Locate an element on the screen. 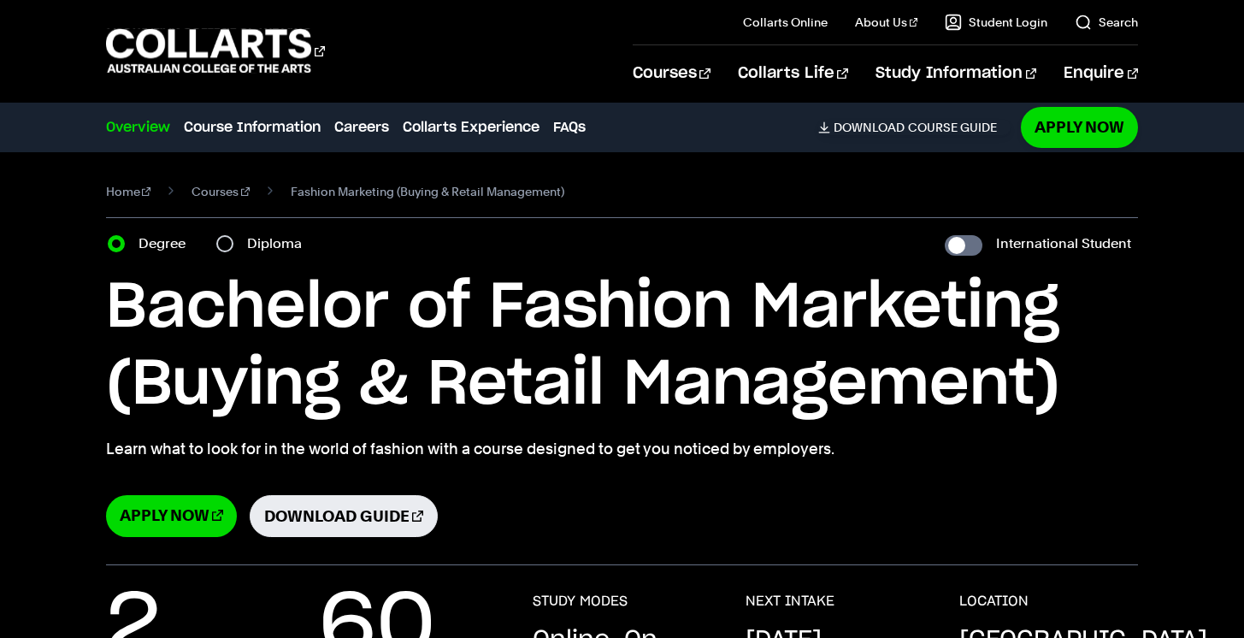 This screenshot has height=638, width=1244. div: Go to homepage is located at coordinates (215, 50).